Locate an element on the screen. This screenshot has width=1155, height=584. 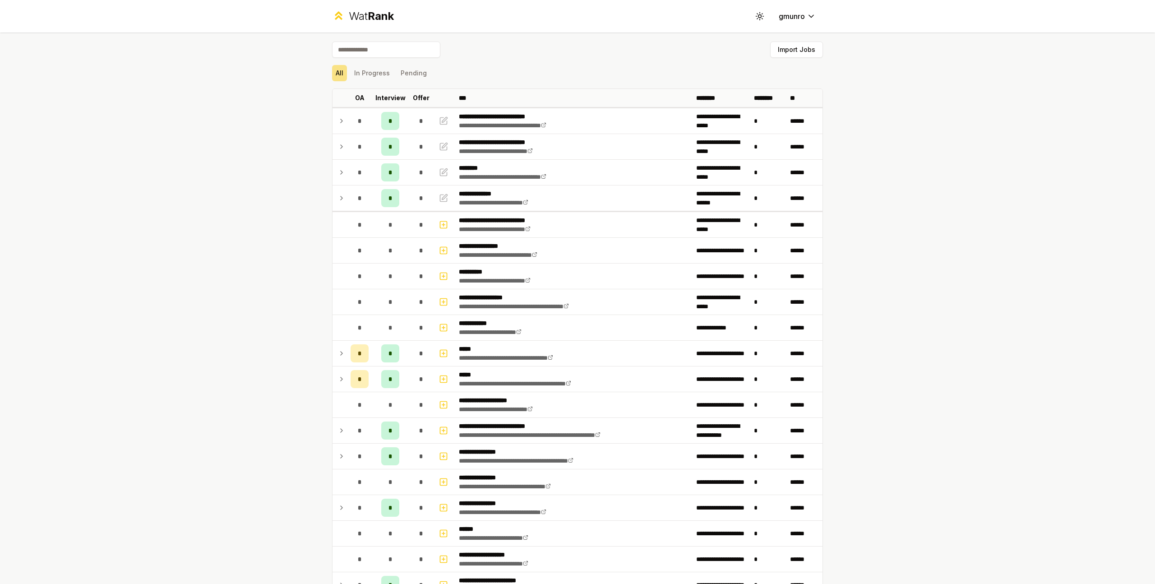
button: All is located at coordinates (339, 73).